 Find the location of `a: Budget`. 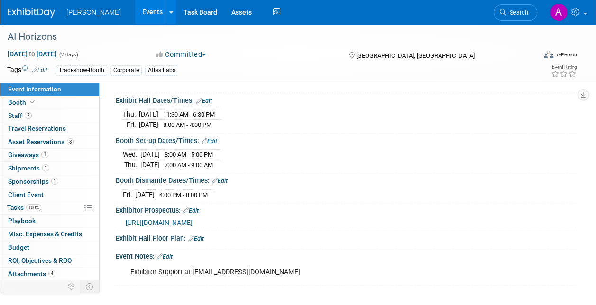

a: Budget is located at coordinates (50, 248).